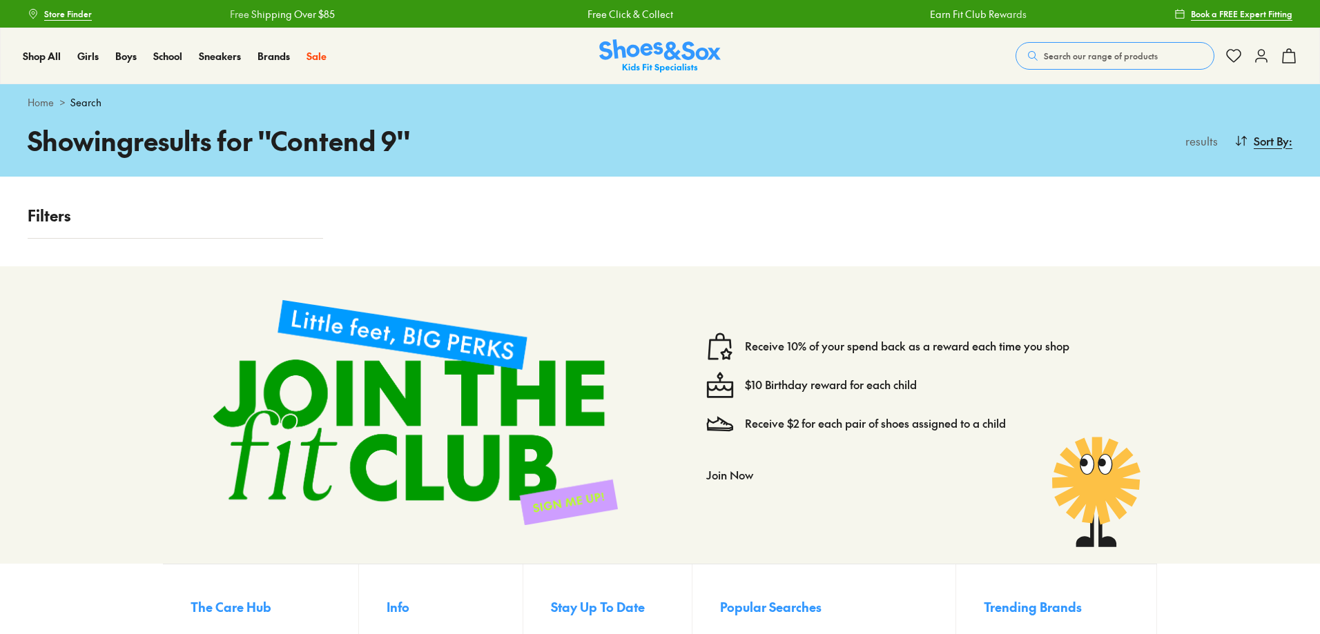 This screenshot has height=634, width=1320. What do you see at coordinates (316, 56) in the screenshot?
I see `span: Sale` at bounding box center [316, 56].